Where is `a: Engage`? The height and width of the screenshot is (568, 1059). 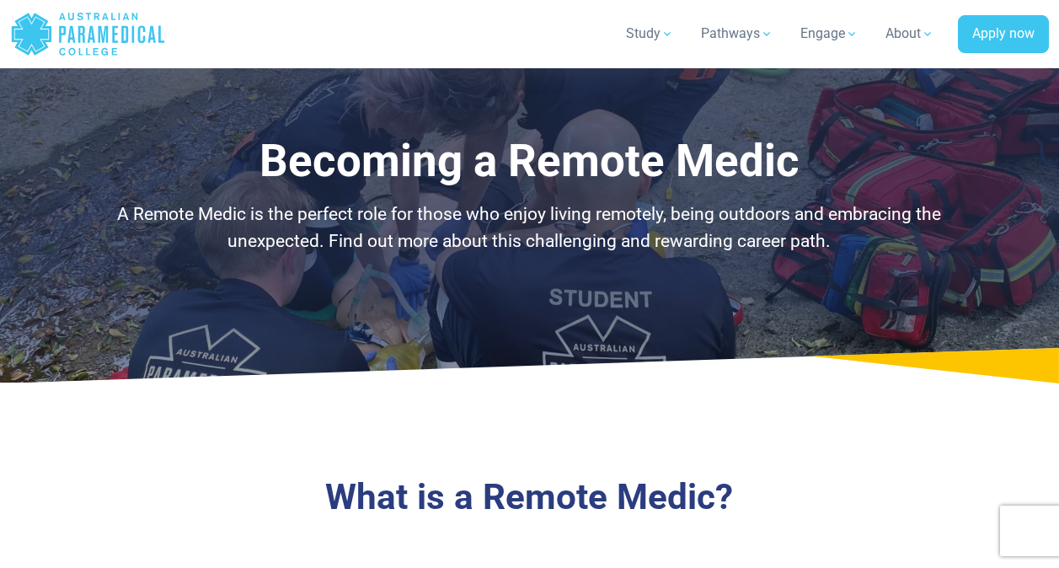 a: Engage is located at coordinates (829, 34).